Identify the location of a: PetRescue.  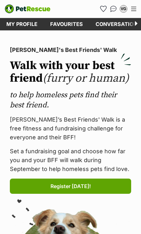
(28, 9).